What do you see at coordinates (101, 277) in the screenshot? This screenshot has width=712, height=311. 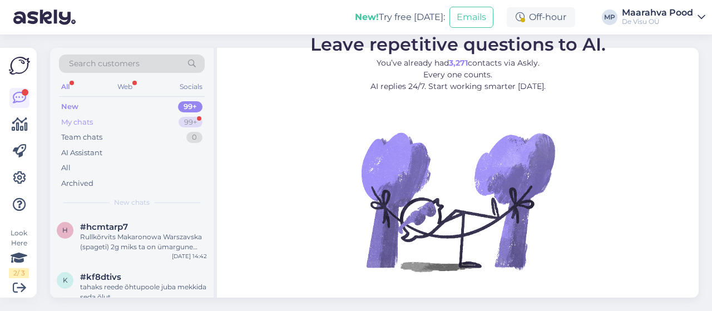 I see `span: #kf8dtivs` at bounding box center [101, 277].